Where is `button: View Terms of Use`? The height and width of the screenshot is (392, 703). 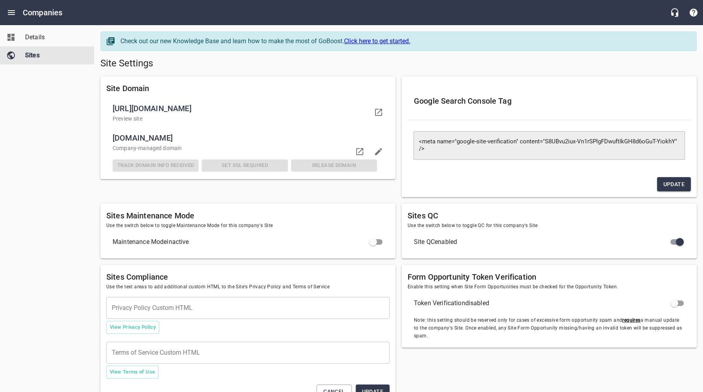
button: View Terms of Use is located at coordinates (132, 372).